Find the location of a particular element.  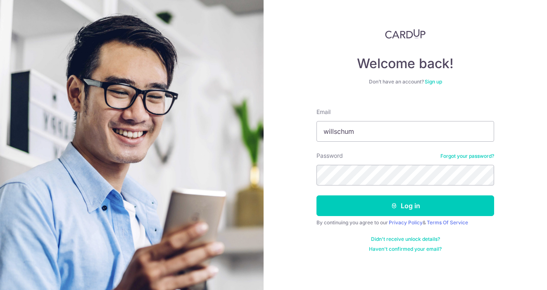

img: CardUp Logo is located at coordinates (406, 34).